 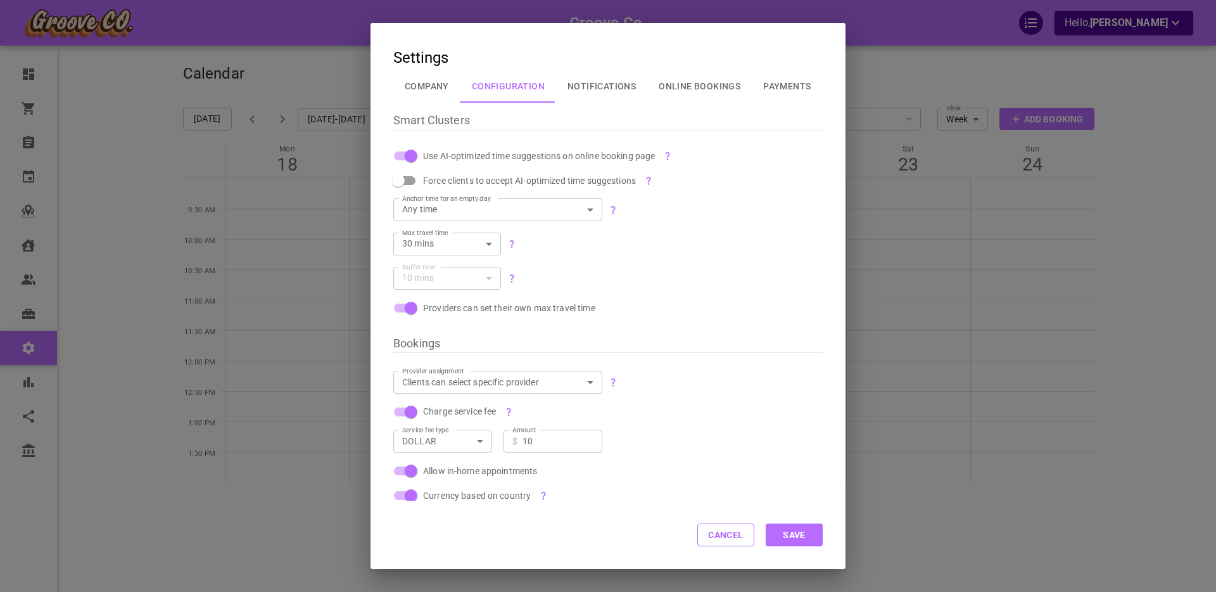 What do you see at coordinates (509, 412) in the screenshot?
I see `svg: For single appointments and packages, this is applied once to the entire order and for recurring ...` at bounding box center [509, 412].